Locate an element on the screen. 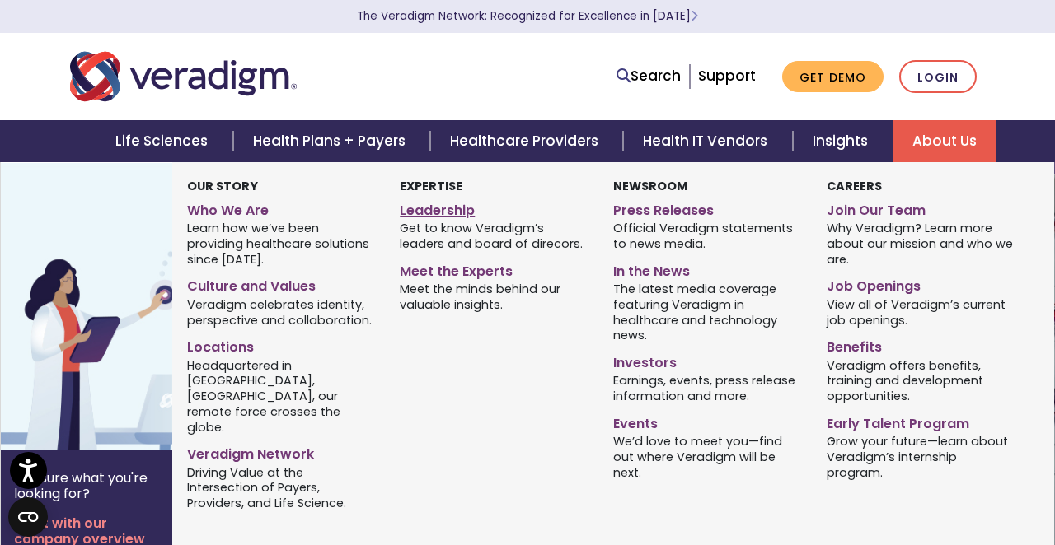 The height and width of the screenshot is (545, 1055). span: Learn More is located at coordinates (694, 16).